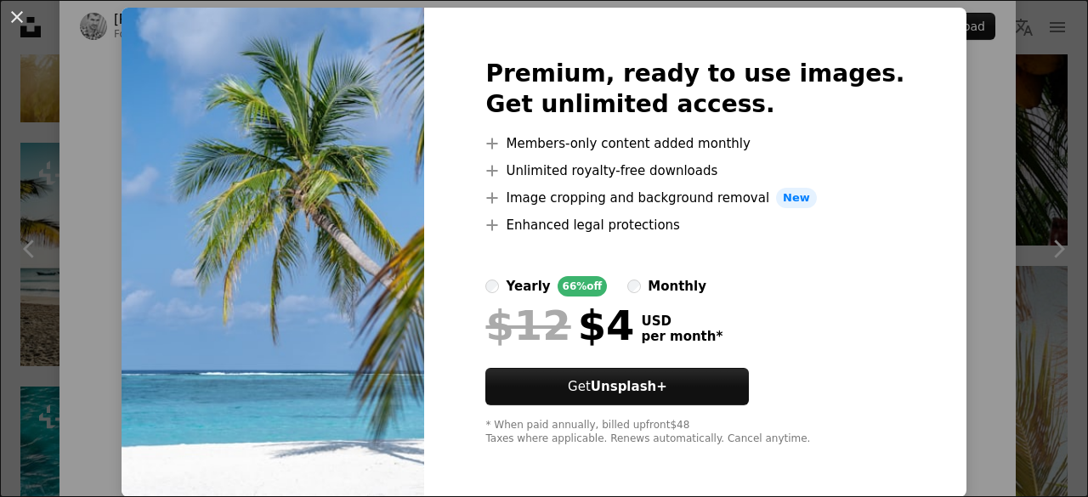 This screenshot has width=1088, height=497. Describe the element at coordinates (694, 171) in the screenshot. I see `li: Unlimited royalty-free downloads` at that location.